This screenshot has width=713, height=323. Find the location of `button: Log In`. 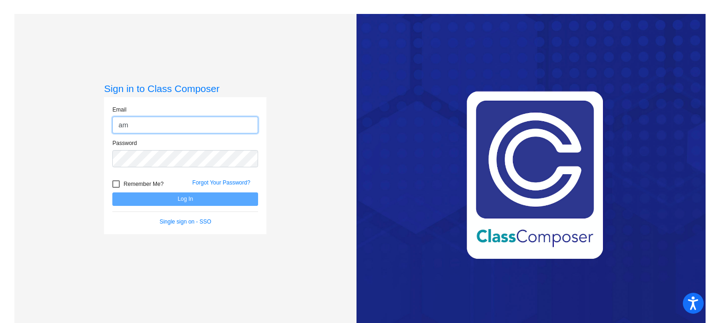

button: Log In is located at coordinates (185, 199).